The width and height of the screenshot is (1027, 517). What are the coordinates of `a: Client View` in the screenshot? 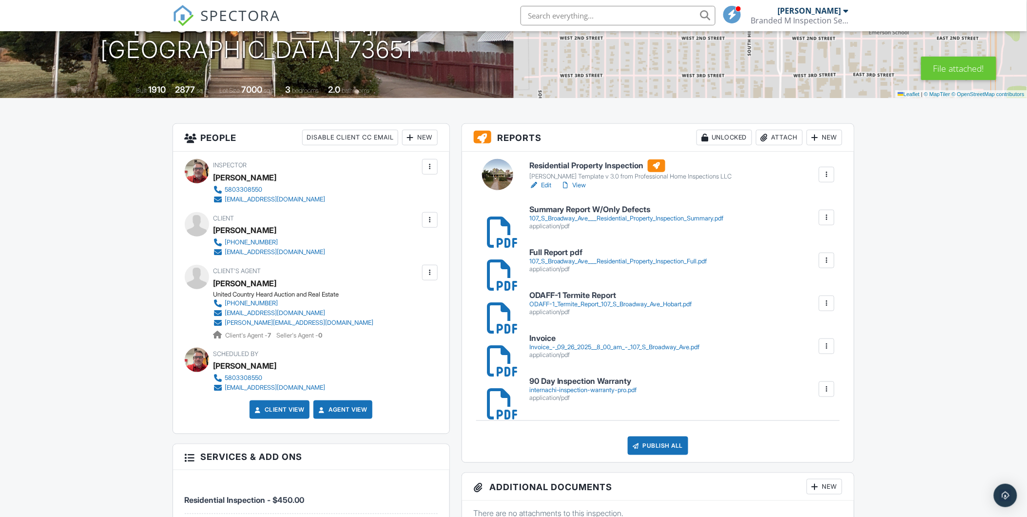 It's located at (279, 409).